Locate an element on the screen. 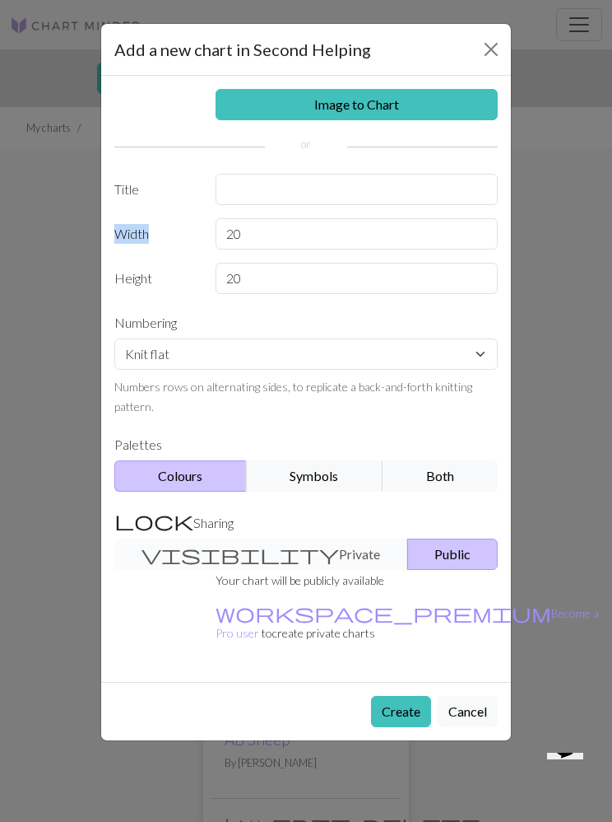 The height and width of the screenshot is (822, 612). button: Close is located at coordinates (491, 49).